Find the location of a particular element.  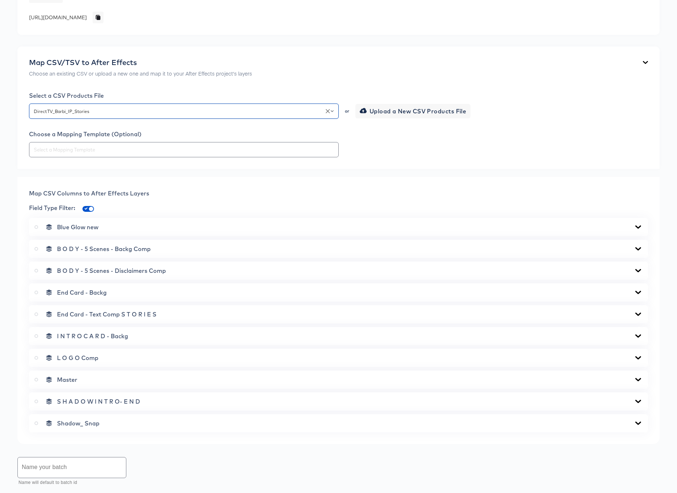

span: Map CSV Columns to After Effects Layers is located at coordinates (89, 193).